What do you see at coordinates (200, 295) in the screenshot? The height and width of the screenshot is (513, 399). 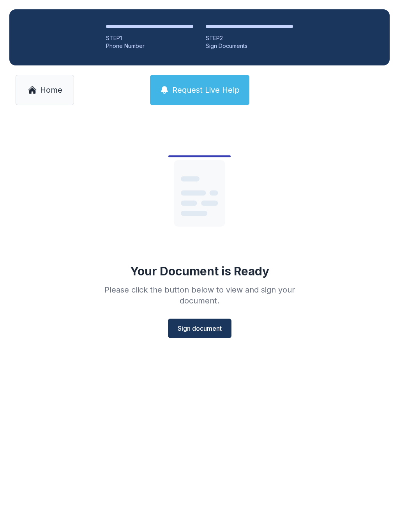 I see `div: Please click the button below to view and sign your document.` at bounding box center [200, 295].